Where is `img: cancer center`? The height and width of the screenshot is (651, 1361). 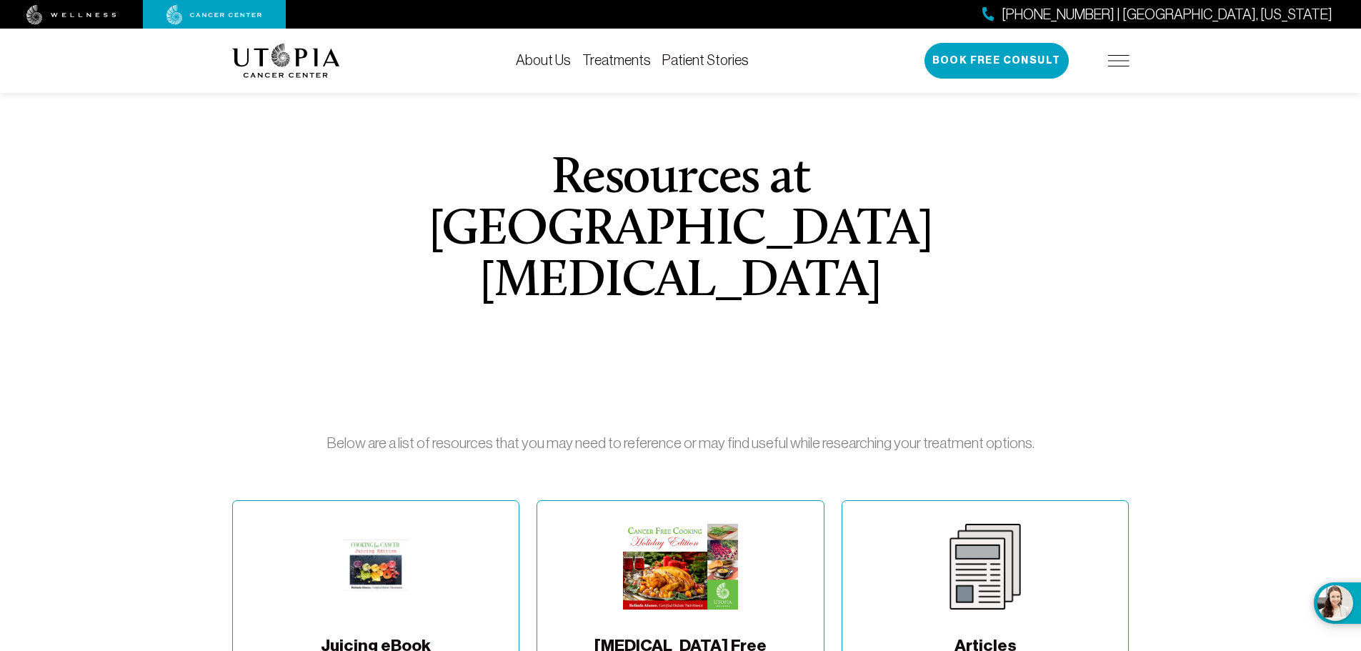
img: cancer center is located at coordinates (214, 15).